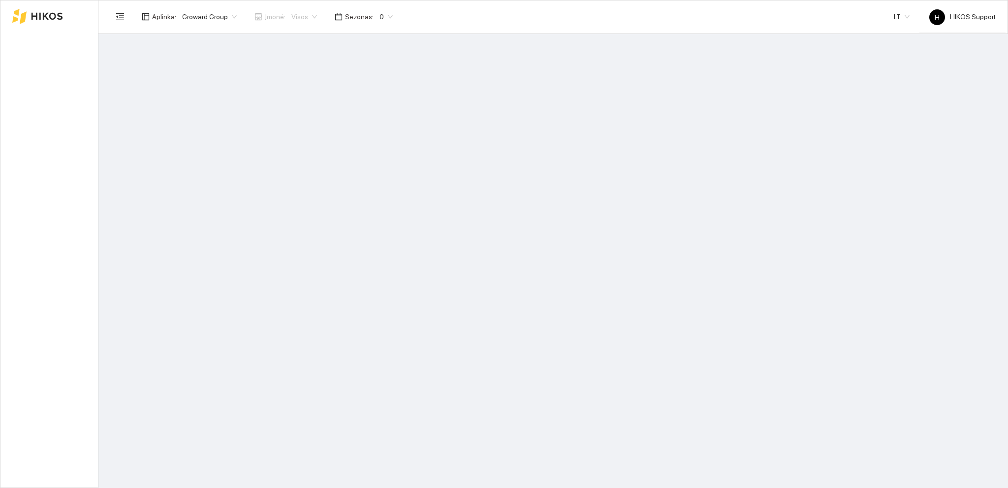  I want to click on span: H, so click(937, 17).